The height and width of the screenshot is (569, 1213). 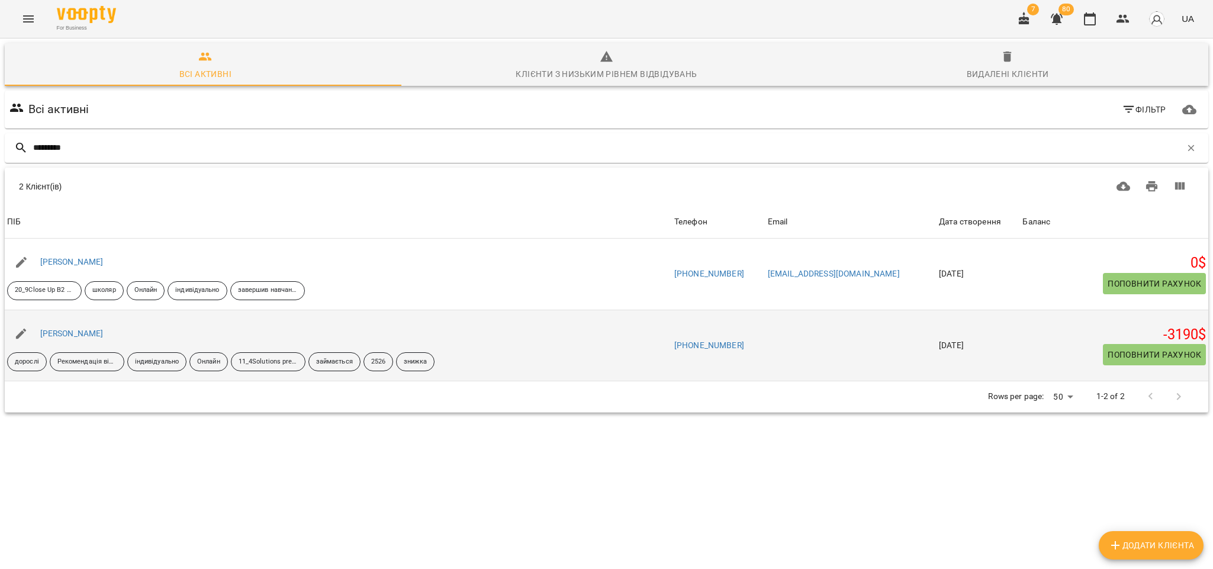 I want to click on div: Клієнти з низьким рівнем відвідувань, so click(x=606, y=74).